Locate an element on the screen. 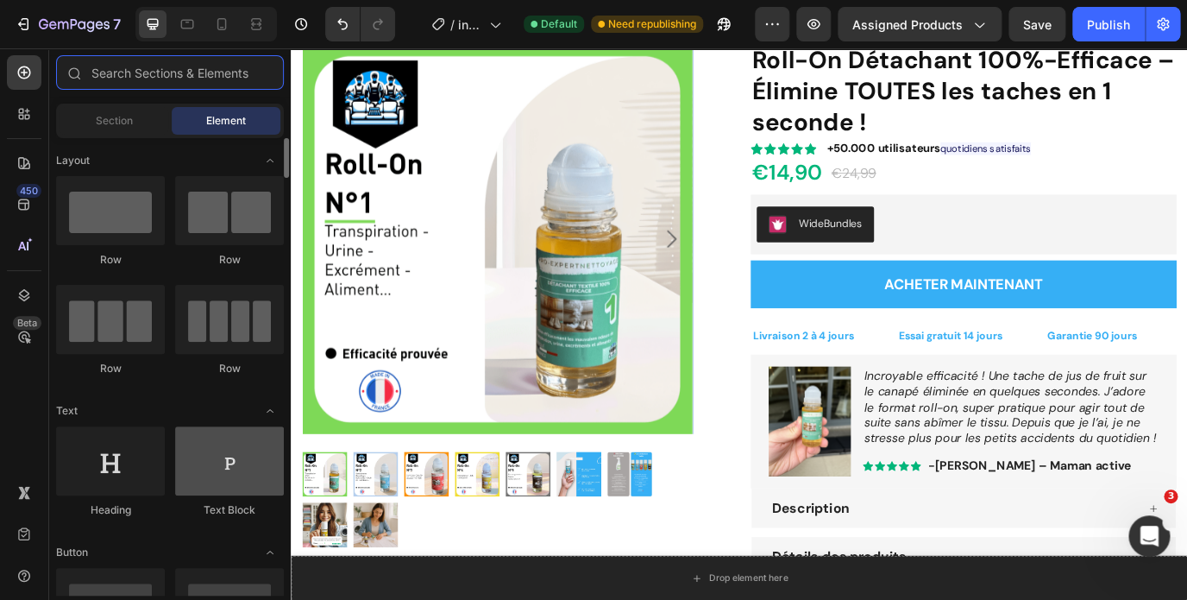 The width and height of the screenshot is (1187, 600). div: Acheter maintenant is located at coordinates (776, 272).